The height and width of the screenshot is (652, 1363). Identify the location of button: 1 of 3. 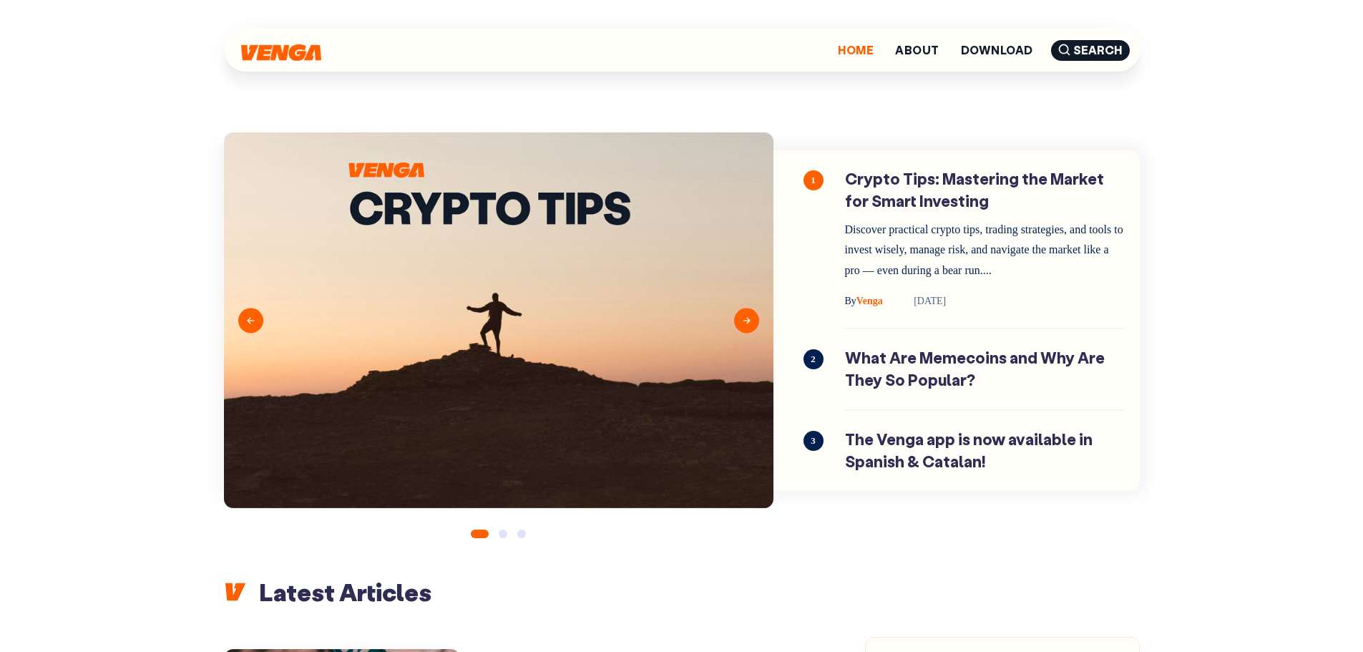
(479, 534).